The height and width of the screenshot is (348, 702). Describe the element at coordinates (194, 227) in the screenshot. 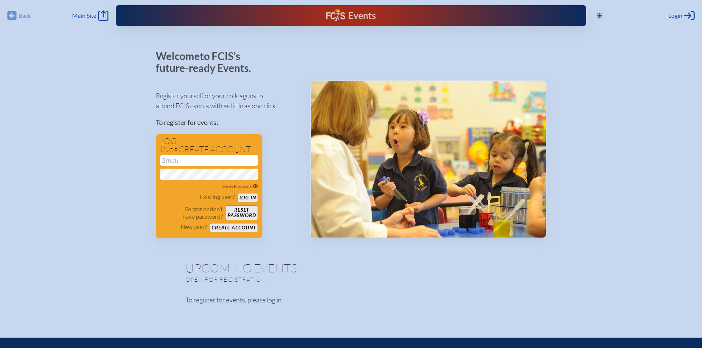

I see `p: New user?` at that location.